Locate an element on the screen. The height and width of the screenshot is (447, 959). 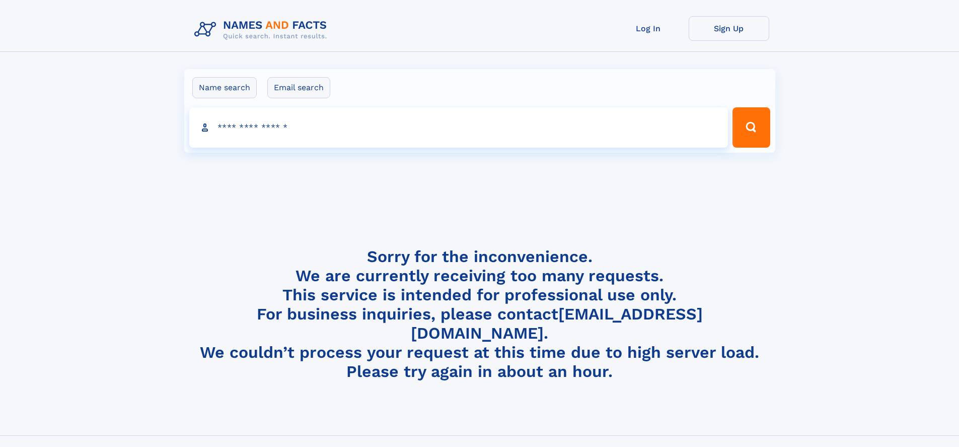
h4: Sorry for the inconvenience. We are currently receiving too many requests. This service is intend... is located at coordinates (480, 314).